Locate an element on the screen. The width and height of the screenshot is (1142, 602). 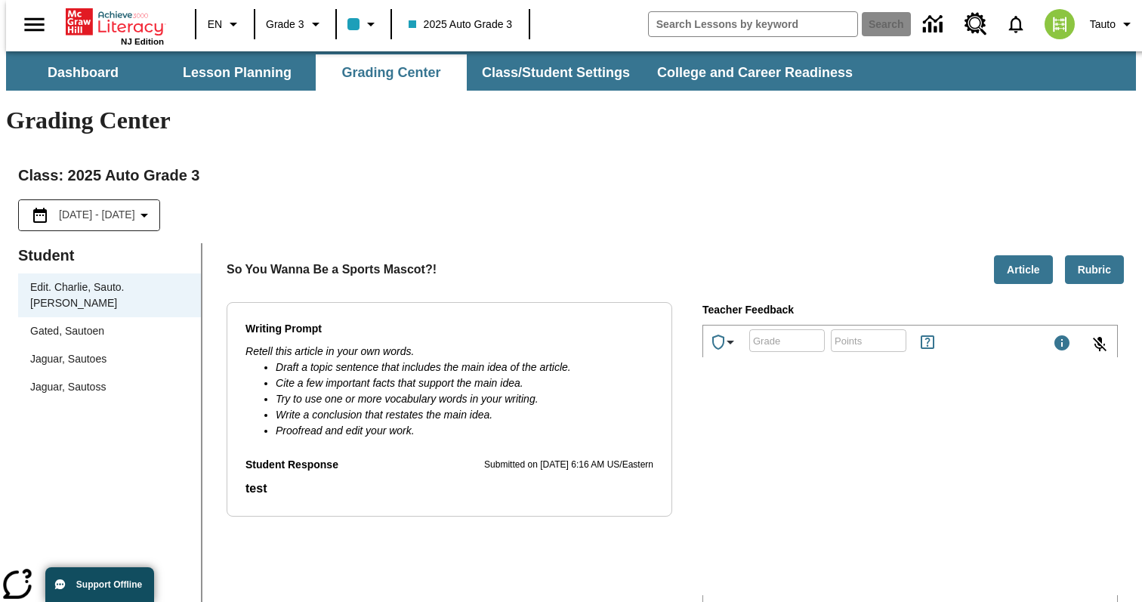
div: Jaguar, Sautoss is located at coordinates (109, 387).